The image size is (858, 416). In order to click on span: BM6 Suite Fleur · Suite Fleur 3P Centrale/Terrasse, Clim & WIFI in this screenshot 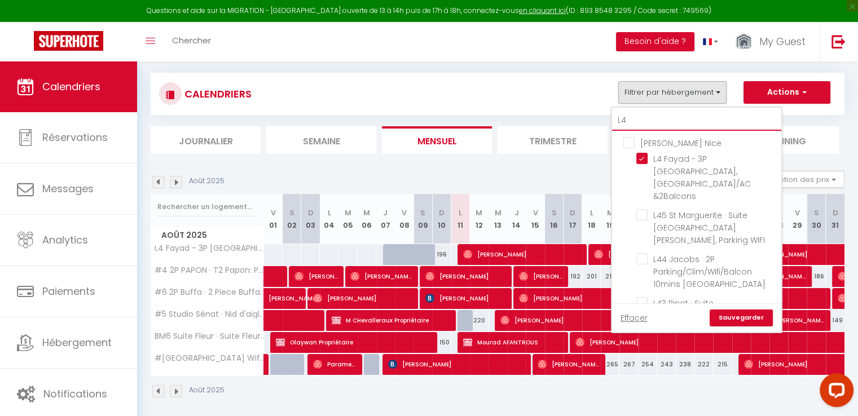, I will do `click(209, 336)`.